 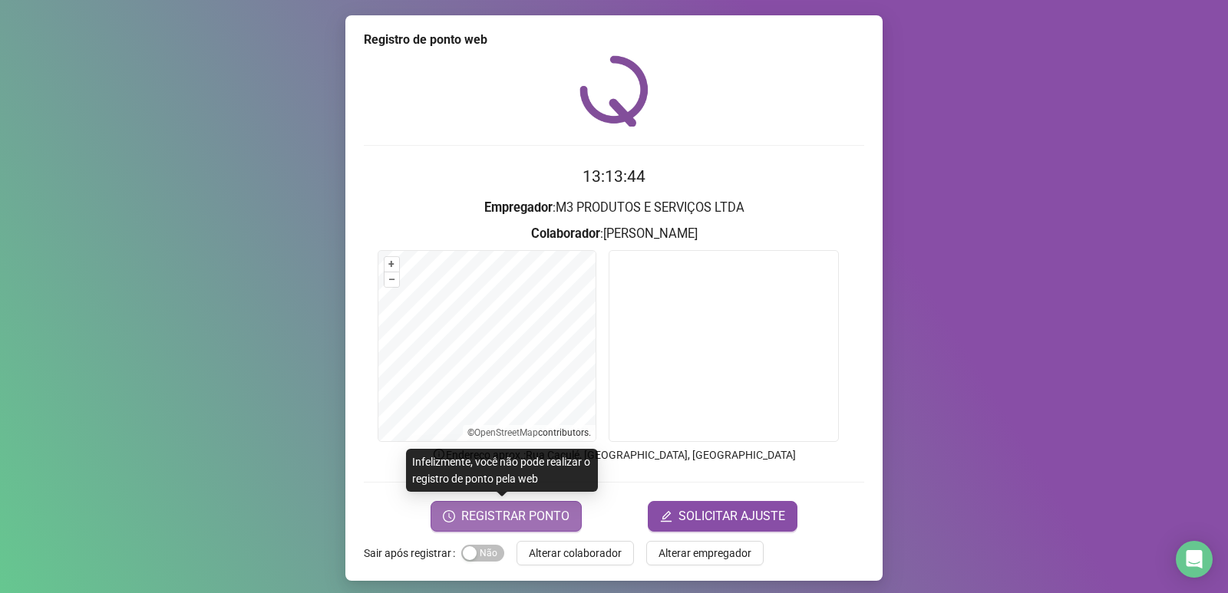 I want to click on div: Open Intercom Messenger, so click(x=1194, y=560).